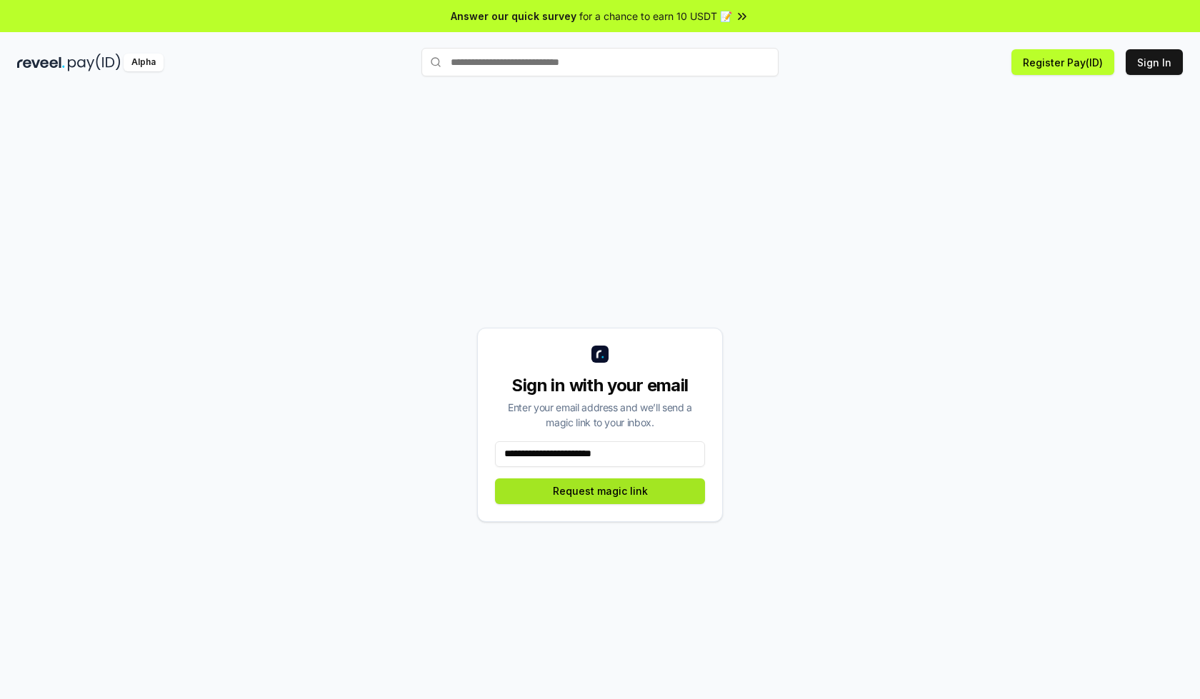  Describe the element at coordinates (600, 386) in the screenshot. I see `div: Sign in with your email` at that location.